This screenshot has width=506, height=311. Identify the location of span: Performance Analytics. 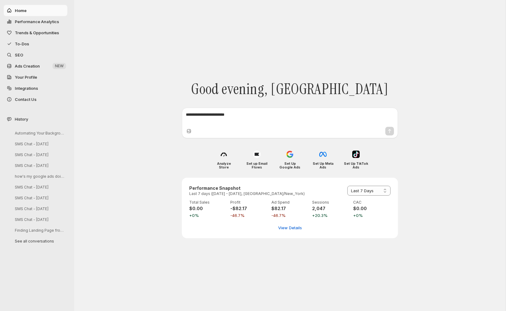
(37, 22).